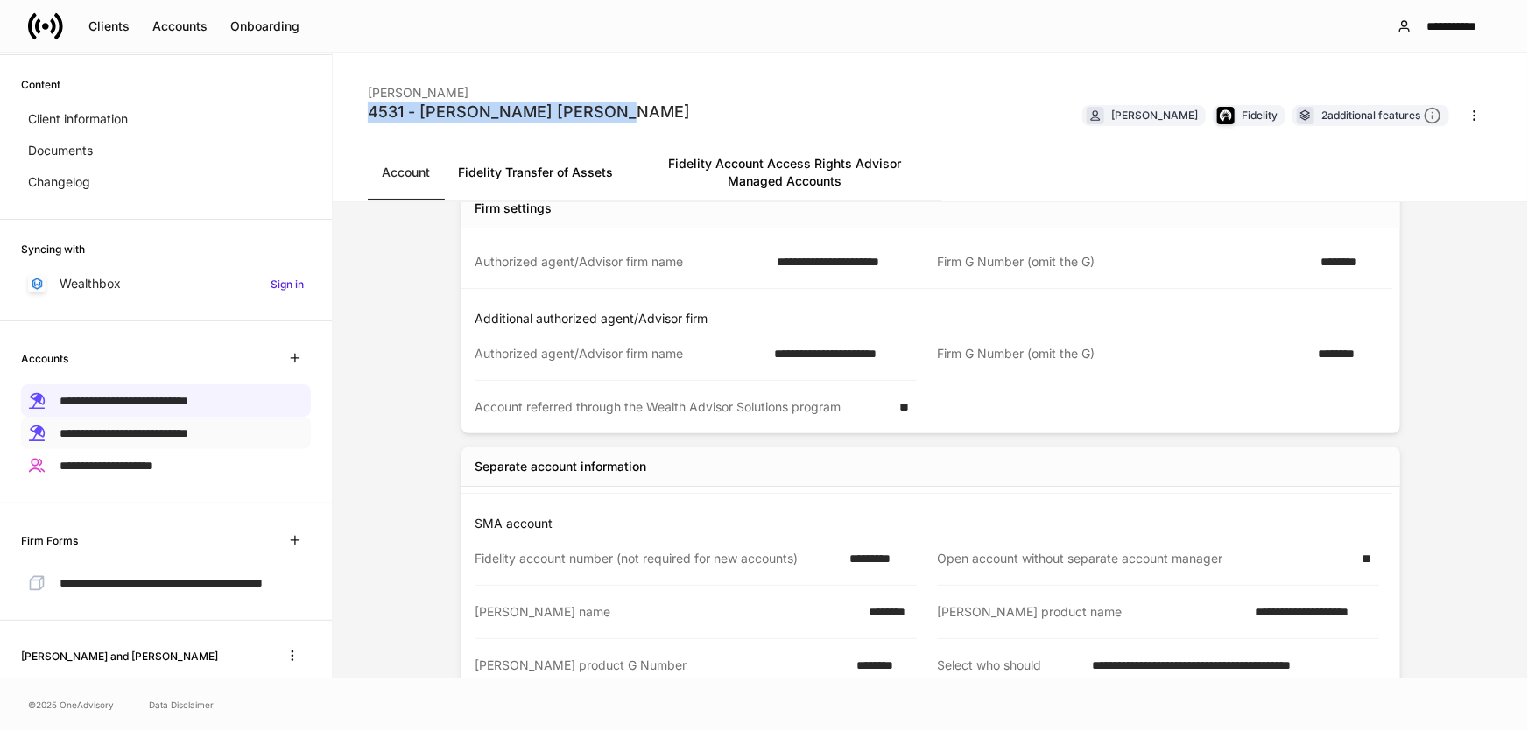 This screenshot has height=731, width=1528. I want to click on div: Clients, so click(109, 26).